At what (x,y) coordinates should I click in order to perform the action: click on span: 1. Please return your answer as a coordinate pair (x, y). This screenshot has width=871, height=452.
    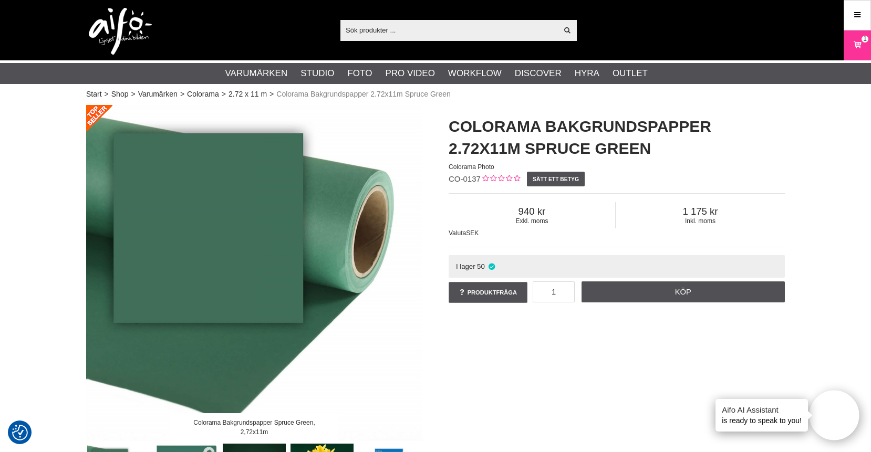
    Looking at the image, I should click on (865, 39).